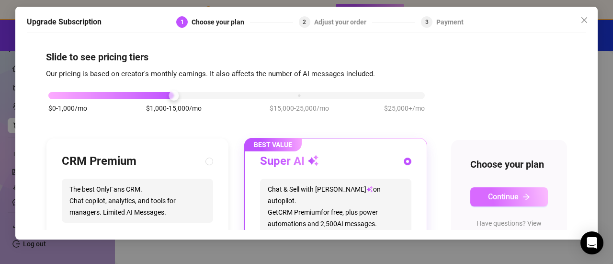 The image size is (613, 264). I want to click on h3: CRM Premium, so click(99, 161).